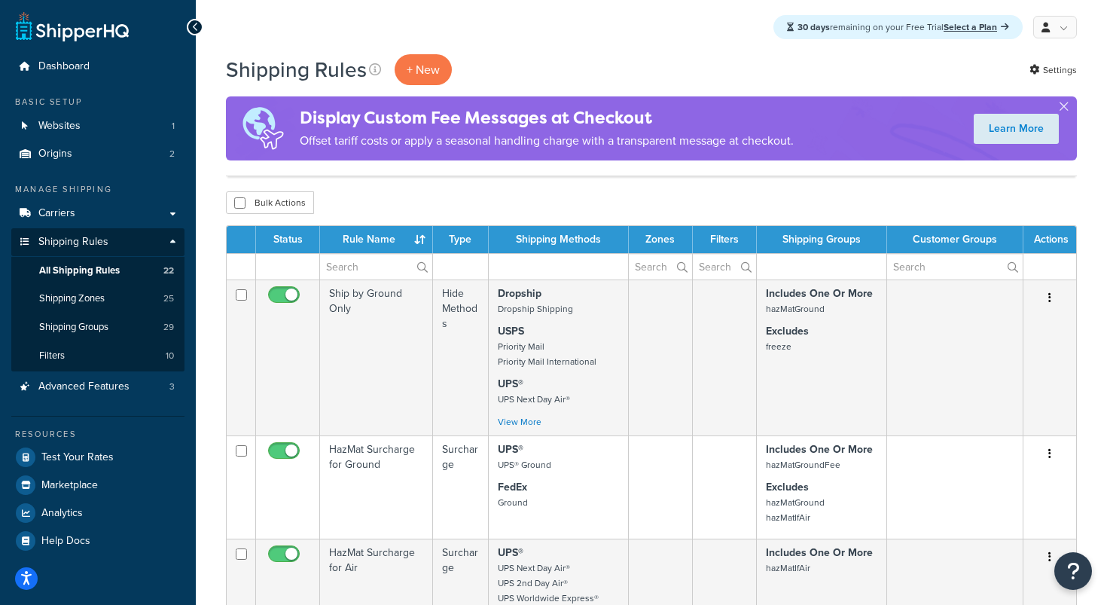 Image resolution: width=1107 pixels, height=605 pixels. What do you see at coordinates (1016, 129) in the screenshot?
I see `a: Learn More` at bounding box center [1016, 129].